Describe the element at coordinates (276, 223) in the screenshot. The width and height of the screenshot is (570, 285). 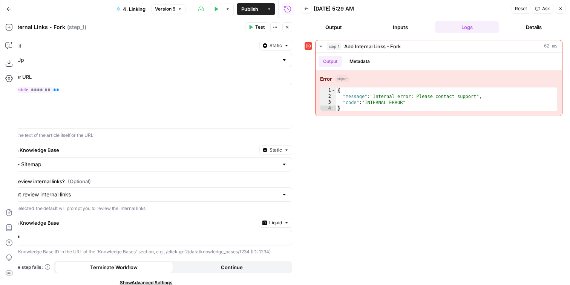
I see `span: Liquid` at that location.